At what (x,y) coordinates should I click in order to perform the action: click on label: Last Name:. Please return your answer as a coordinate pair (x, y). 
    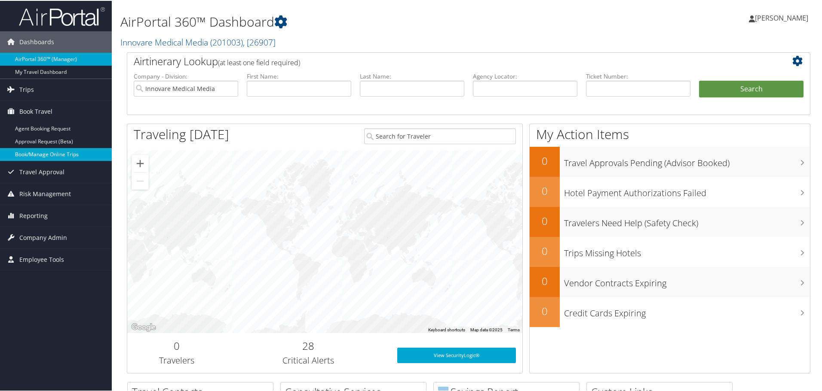
    Looking at the image, I should click on (412, 76).